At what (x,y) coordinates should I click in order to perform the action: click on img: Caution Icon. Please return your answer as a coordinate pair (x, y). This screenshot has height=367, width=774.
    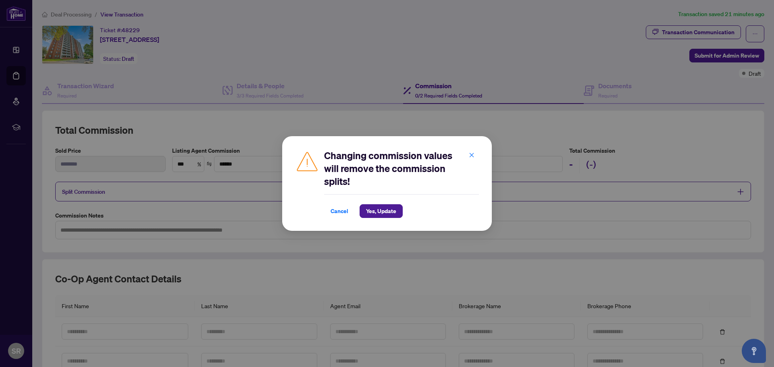
    Looking at the image, I should click on (307, 161).